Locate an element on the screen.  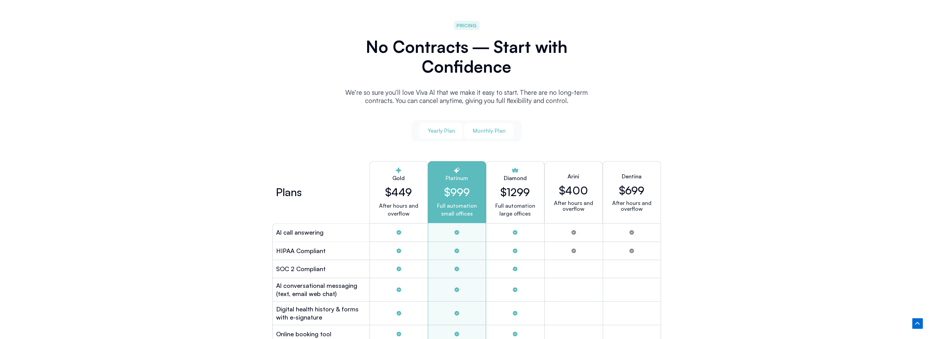
h2: Gold is located at coordinates (399, 178).